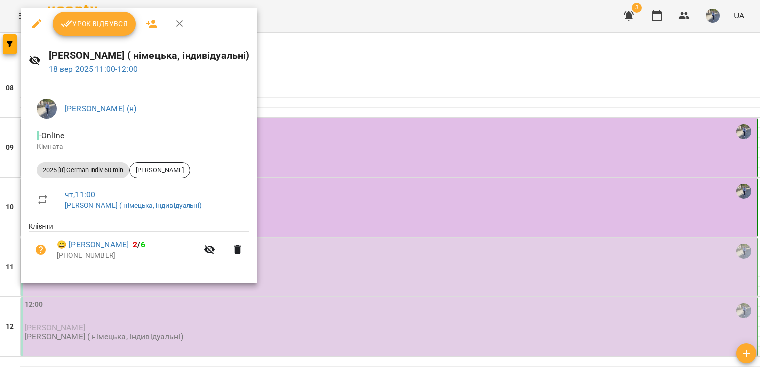 Image resolution: width=760 pixels, height=367 pixels. I want to click on a: 18 вер 2025 11:00-12:00, so click(93, 69).